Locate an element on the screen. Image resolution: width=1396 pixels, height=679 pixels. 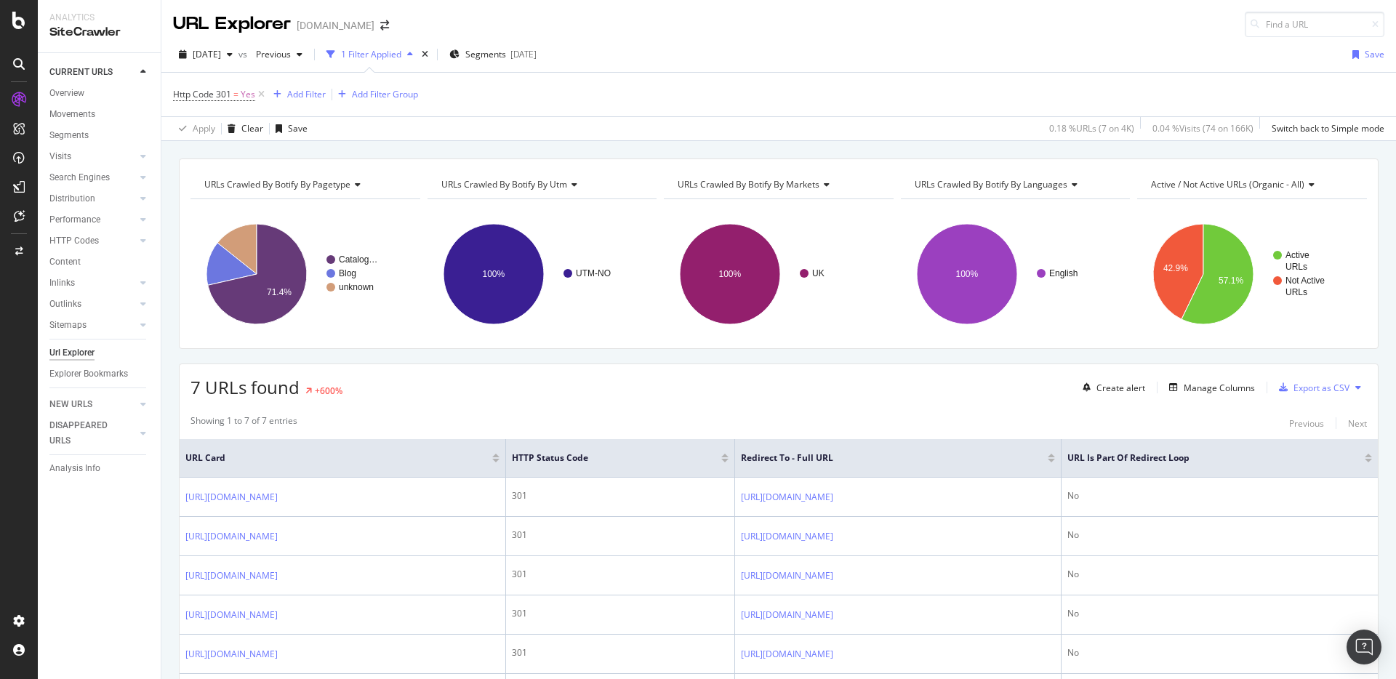
text: URLs is located at coordinates (1296, 267).